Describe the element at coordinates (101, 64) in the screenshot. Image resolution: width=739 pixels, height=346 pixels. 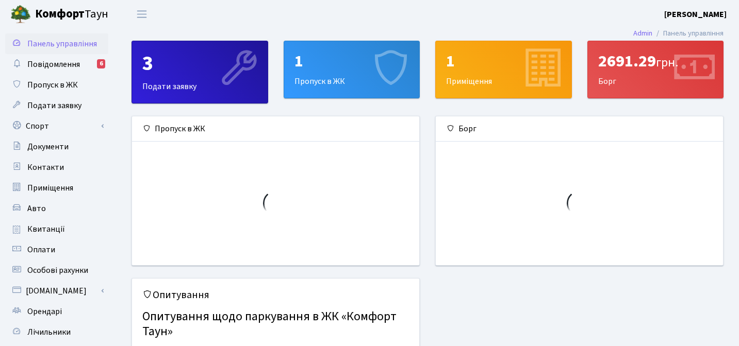
I see `div: 6` at that location.